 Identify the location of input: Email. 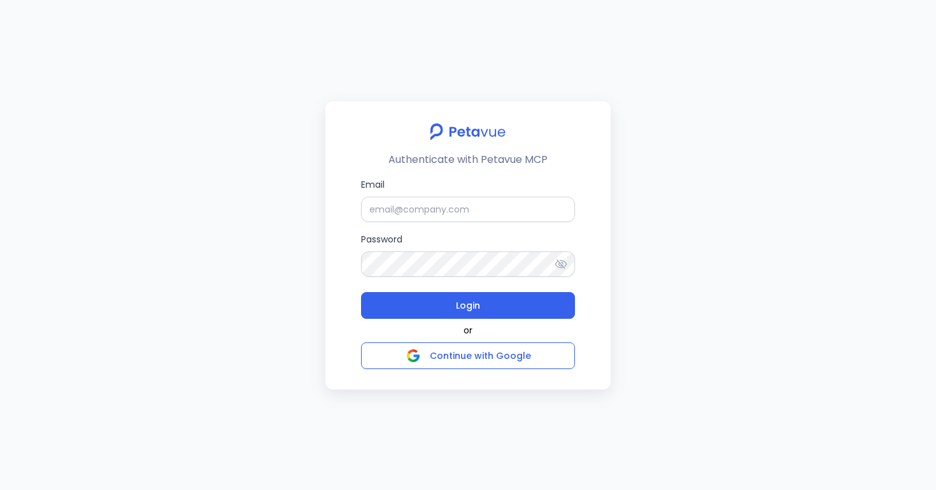
(468, 209).